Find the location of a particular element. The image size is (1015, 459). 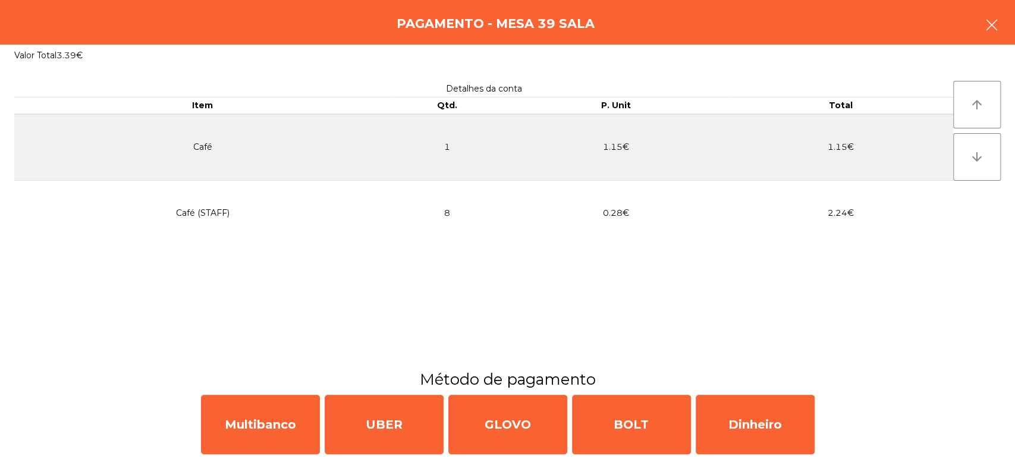

span: 3.39€ is located at coordinates (70, 55).